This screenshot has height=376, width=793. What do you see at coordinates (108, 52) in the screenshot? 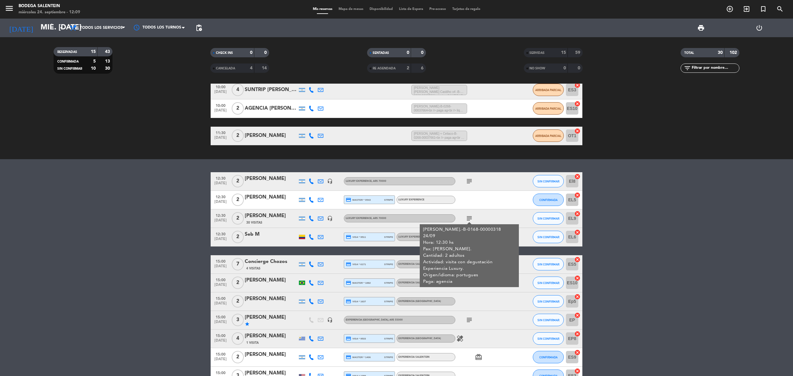
I see `strong: 43` at bounding box center [108, 52].